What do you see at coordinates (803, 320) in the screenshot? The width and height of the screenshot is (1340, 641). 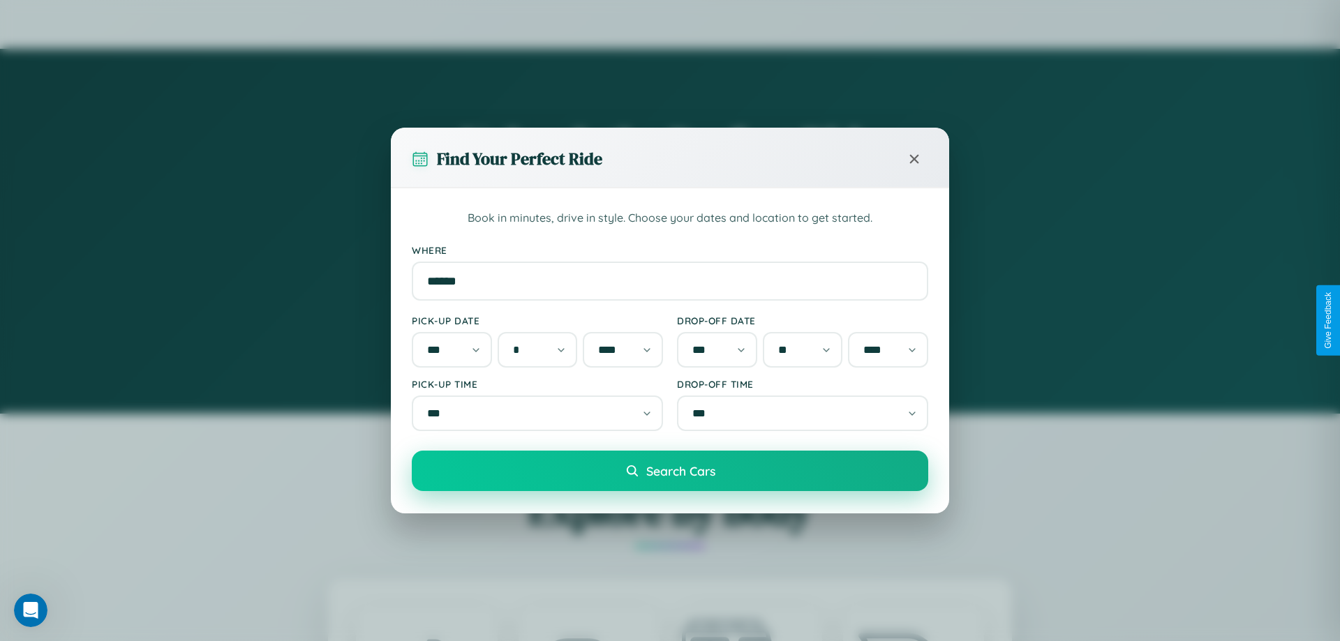 I see `label: Drop-off Date` at bounding box center [803, 320].